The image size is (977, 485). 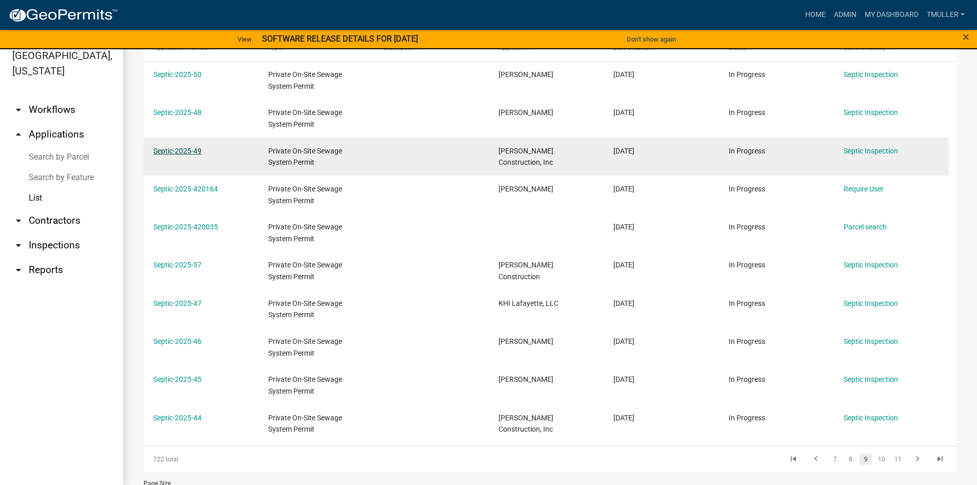 I want to click on span: 05/09/2025, so click(x=624, y=265).